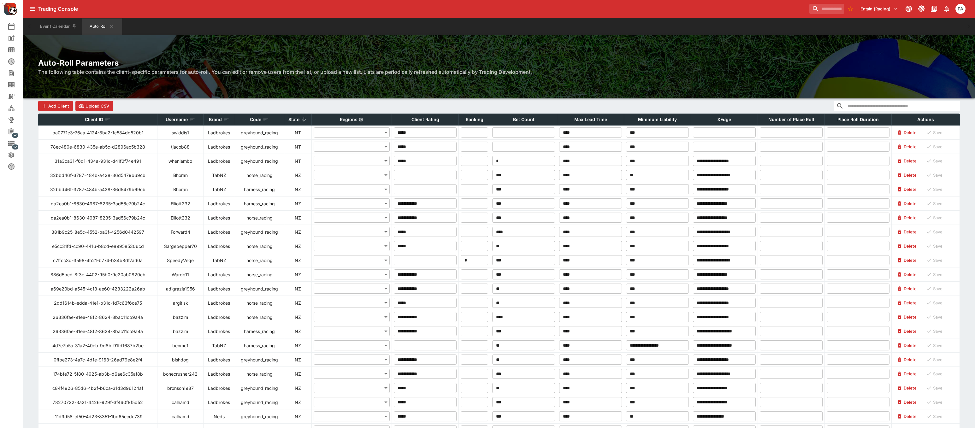 This screenshot has height=428, width=975. What do you see at coordinates (591, 120) in the screenshot?
I see `th: Max Lead Time` at bounding box center [591, 120].